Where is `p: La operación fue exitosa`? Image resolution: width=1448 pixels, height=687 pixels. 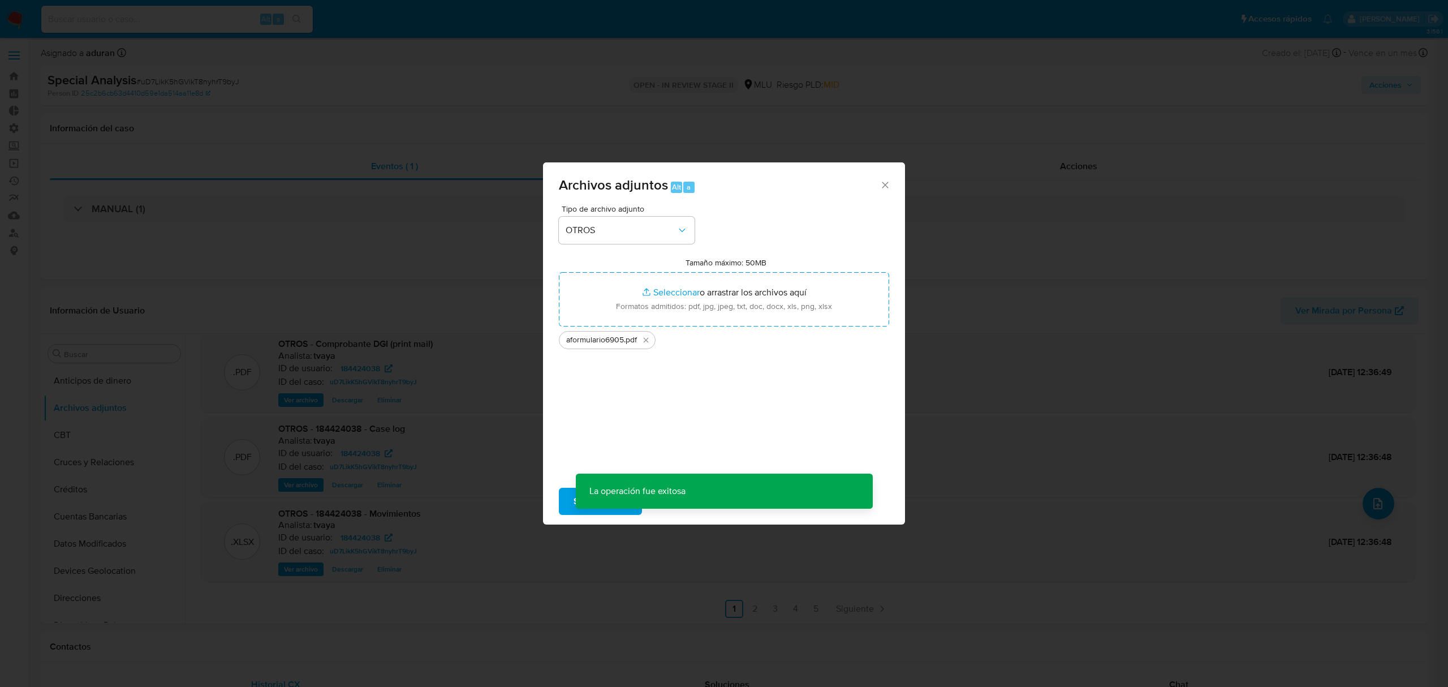 p: La operación fue exitosa is located at coordinates (637, 491).